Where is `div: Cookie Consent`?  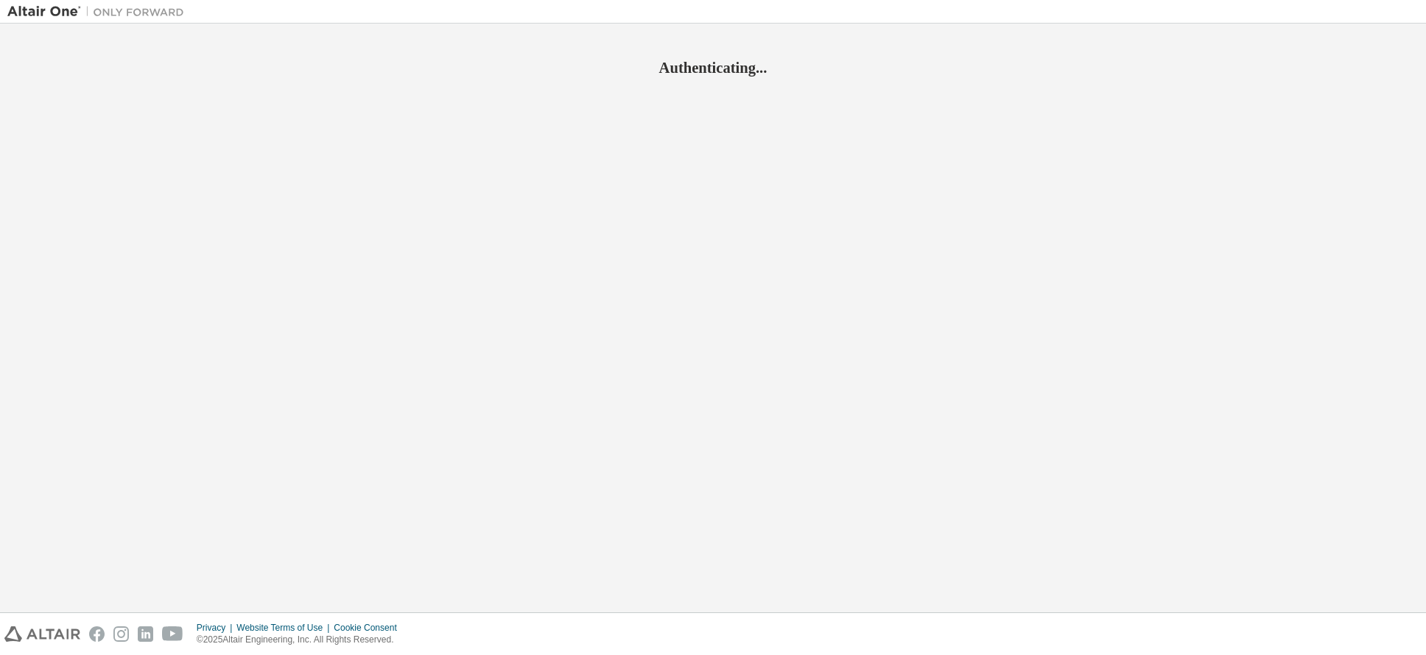 div: Cookie Consent is located at coordinates (369, 628).